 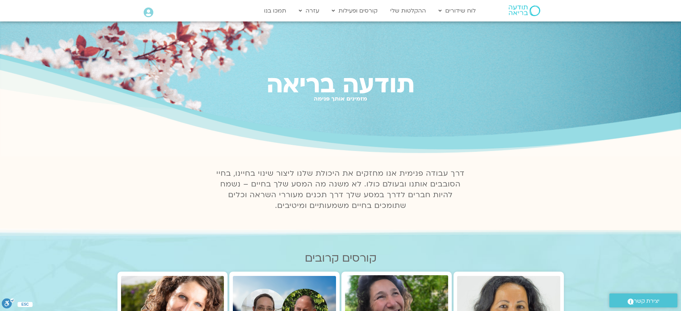 What do you see at coordinates (341, 190) in the screenshot?
I see `p: דרך עבודה פנימית אנו מחזקים את היכולת שלנו ליצור שינוי בחיינו, בחיי הסובבים אותנו ובעולם כולו. לא...` at bounding box center [341, 190].